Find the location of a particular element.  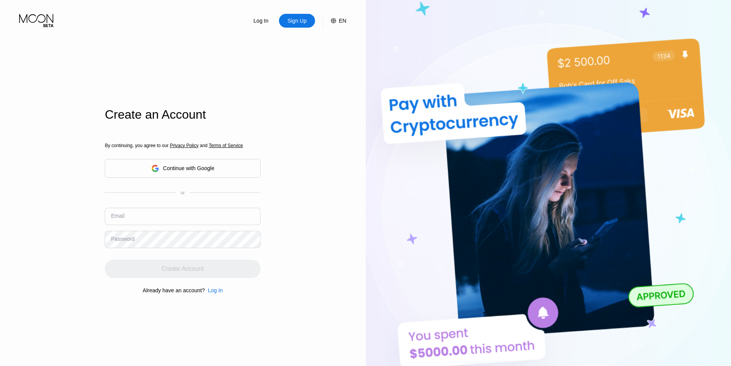

div: Email is located at coordinates (117, 216).